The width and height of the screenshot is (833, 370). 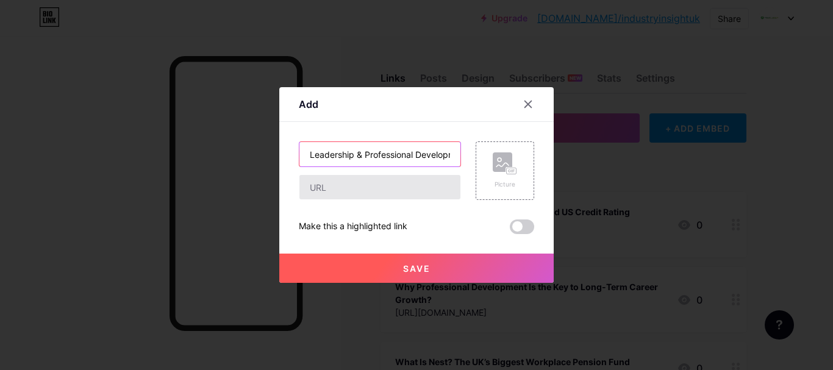 What do you see at coordinates (380, 187) in the screenshot?
I see `input: URL` at bounding box center [380, 187].